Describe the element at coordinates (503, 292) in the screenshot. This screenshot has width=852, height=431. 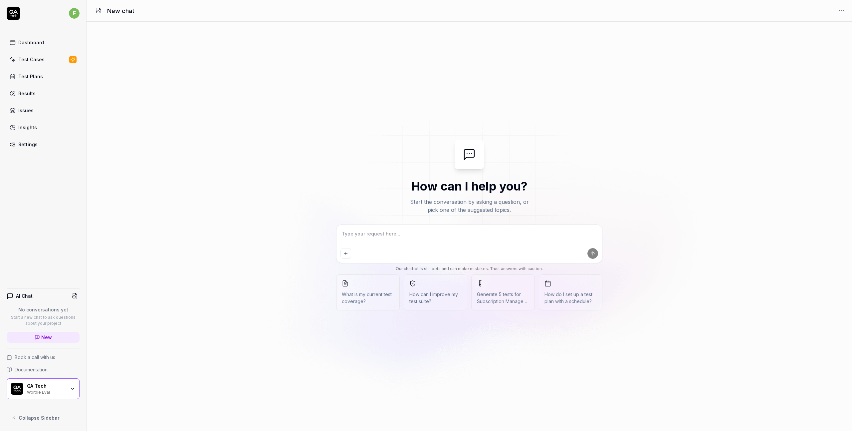
I see `button: Generate 5 tests forSubscription Management` at that location.